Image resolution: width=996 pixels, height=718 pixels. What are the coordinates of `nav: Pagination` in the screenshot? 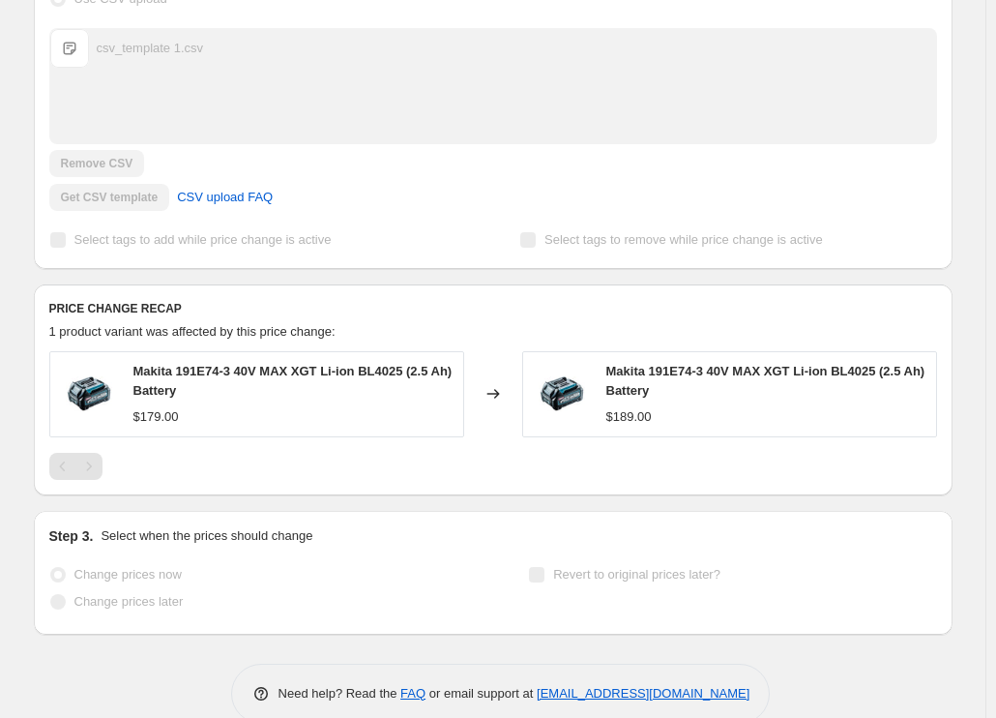 It's located at (75, 466).